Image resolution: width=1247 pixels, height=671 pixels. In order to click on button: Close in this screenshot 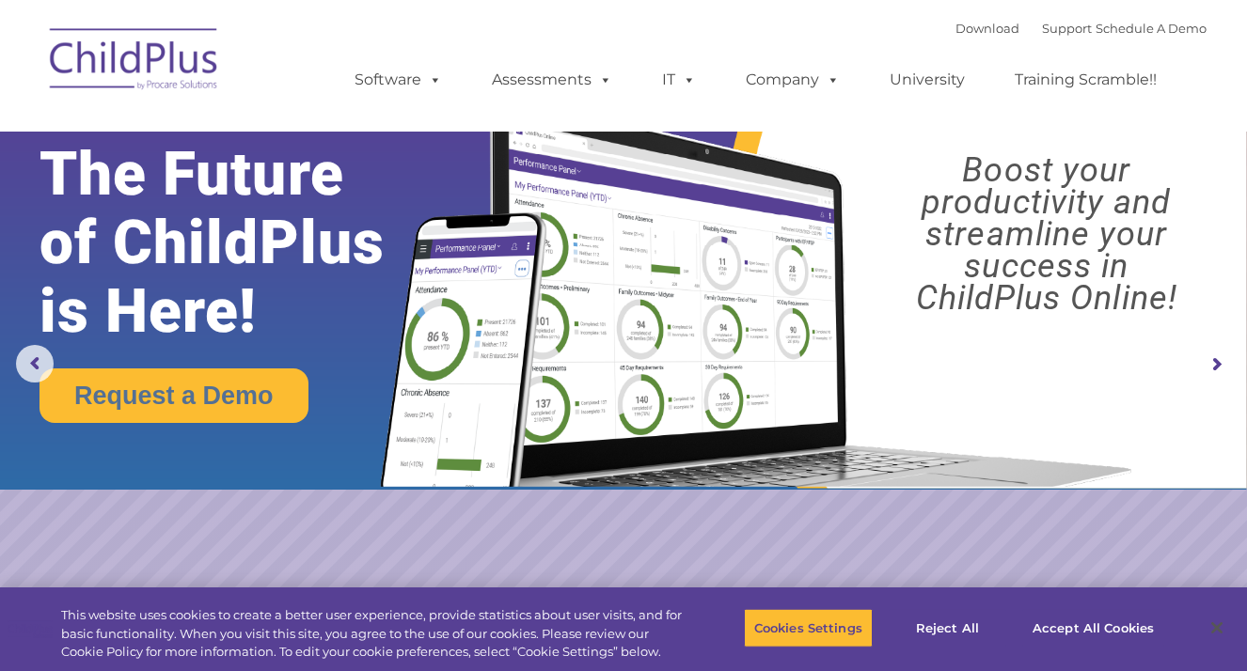, I will do `click(1216, 628)`.